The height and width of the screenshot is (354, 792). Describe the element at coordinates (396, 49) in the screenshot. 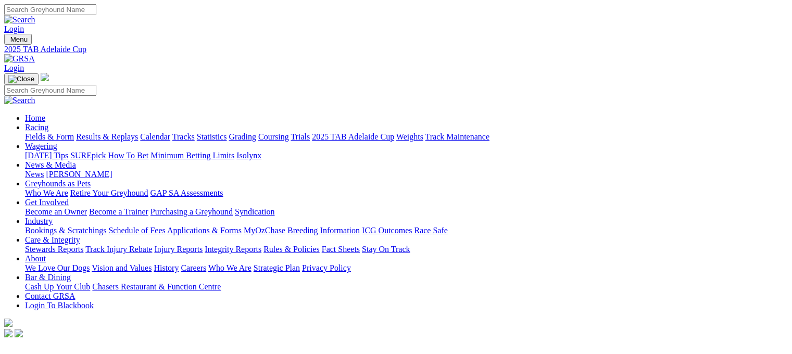

I see `div: 2025 TAB Adelaide Cup` at that location.